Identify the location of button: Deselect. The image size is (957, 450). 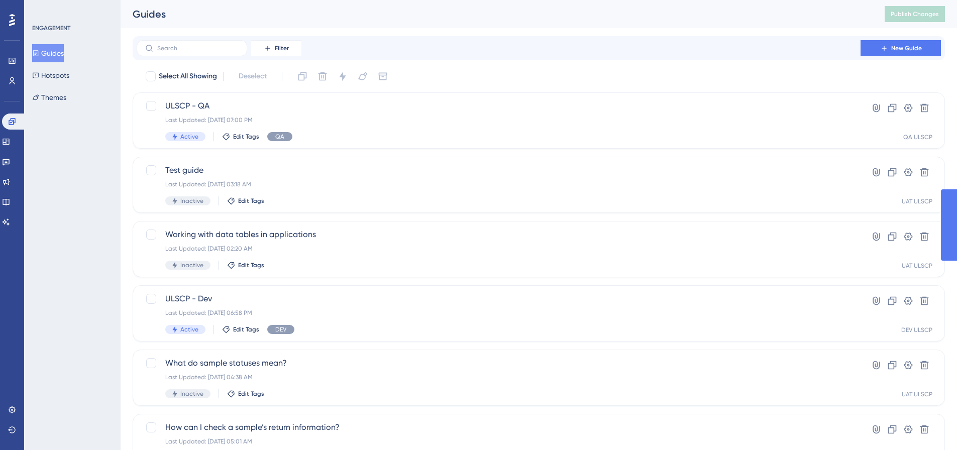
(253, 76).